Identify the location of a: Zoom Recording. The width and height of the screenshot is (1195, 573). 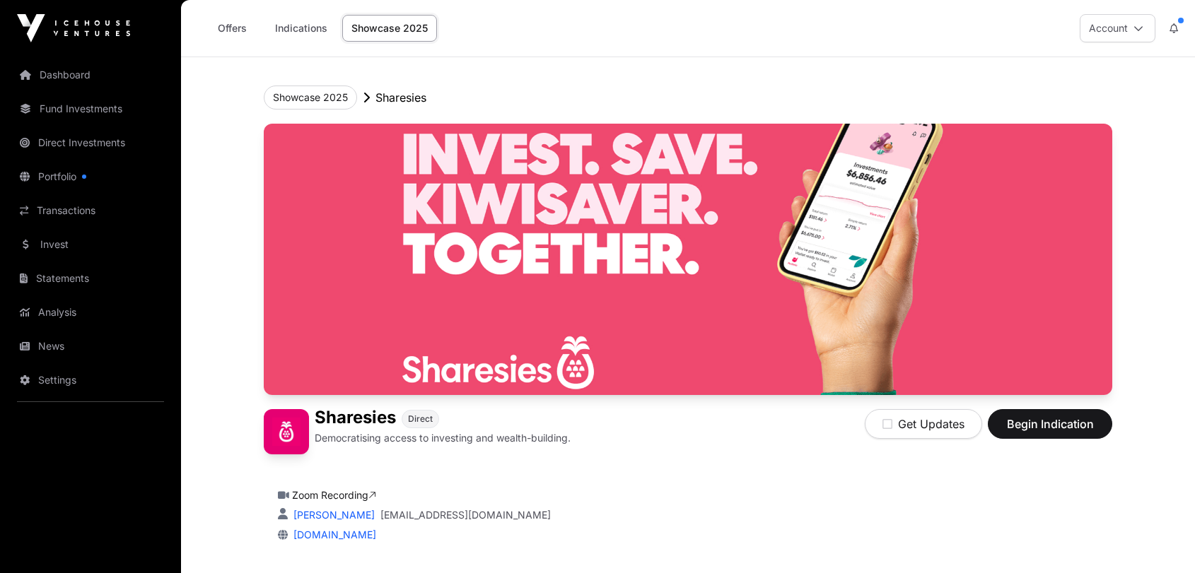
(334, 495).